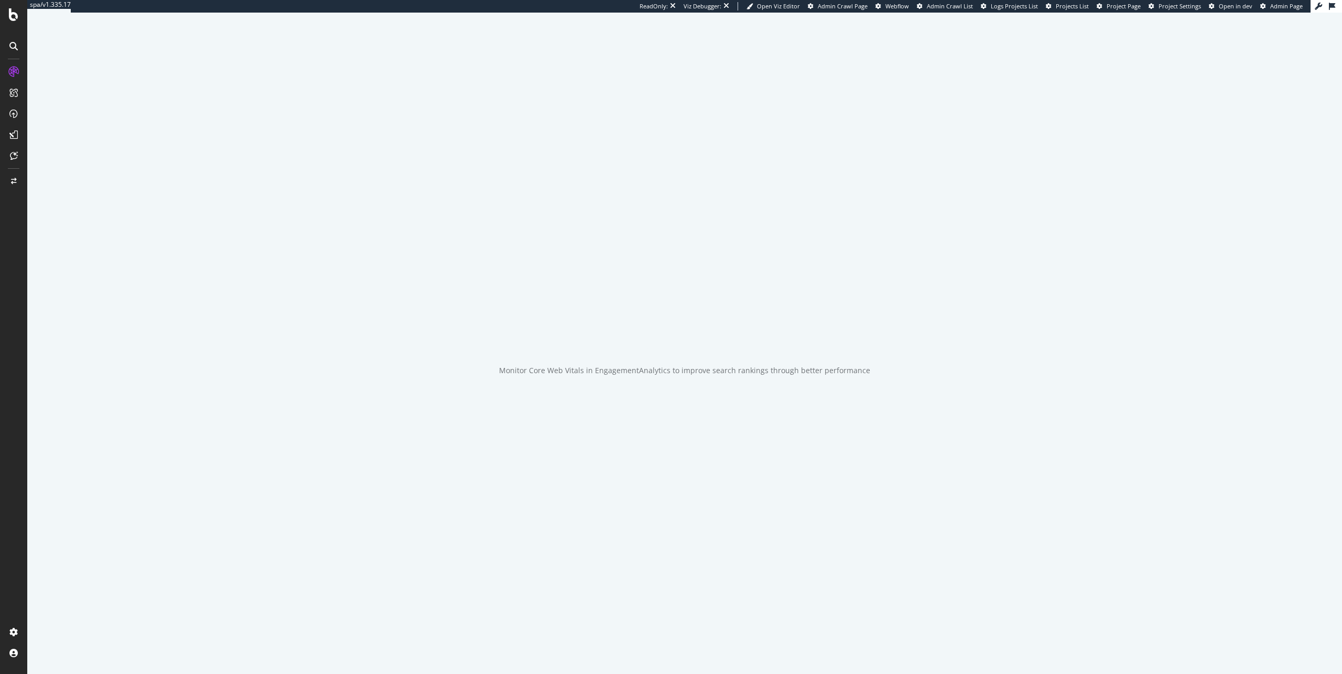  What do you see at coordinates (1119, 6) in the screenshot?
I see `a: Project Page` at bounding box center [1119, 6].